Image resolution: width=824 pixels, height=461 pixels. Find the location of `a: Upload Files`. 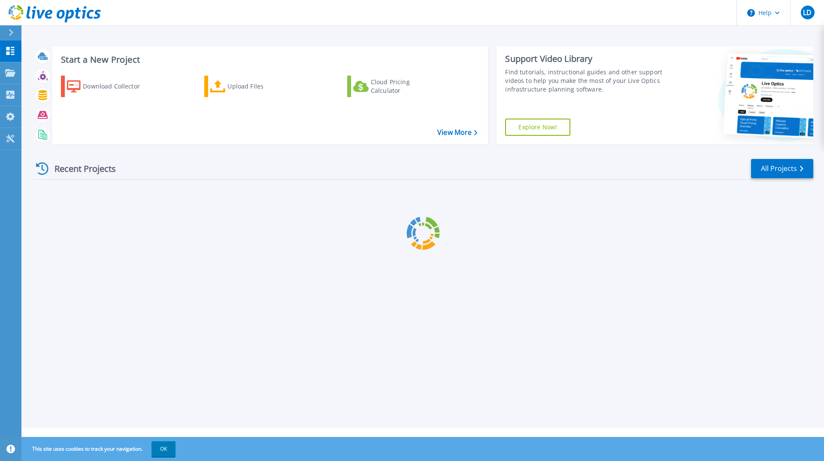

a: Upload Files is located at coordinates (252, 86).